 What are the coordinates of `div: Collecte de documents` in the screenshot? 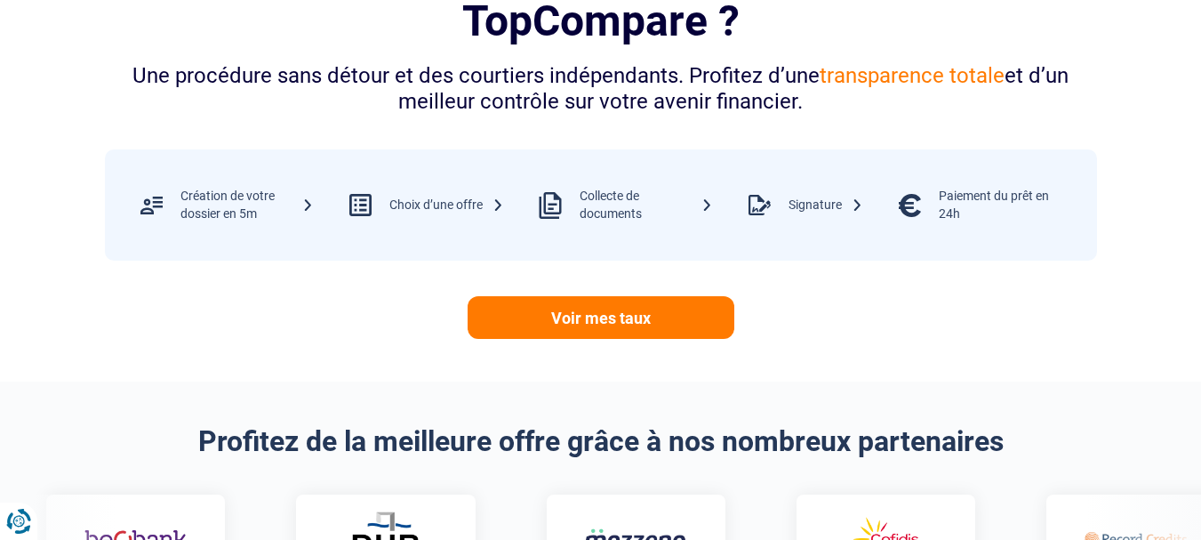 It's located at (646, 204).